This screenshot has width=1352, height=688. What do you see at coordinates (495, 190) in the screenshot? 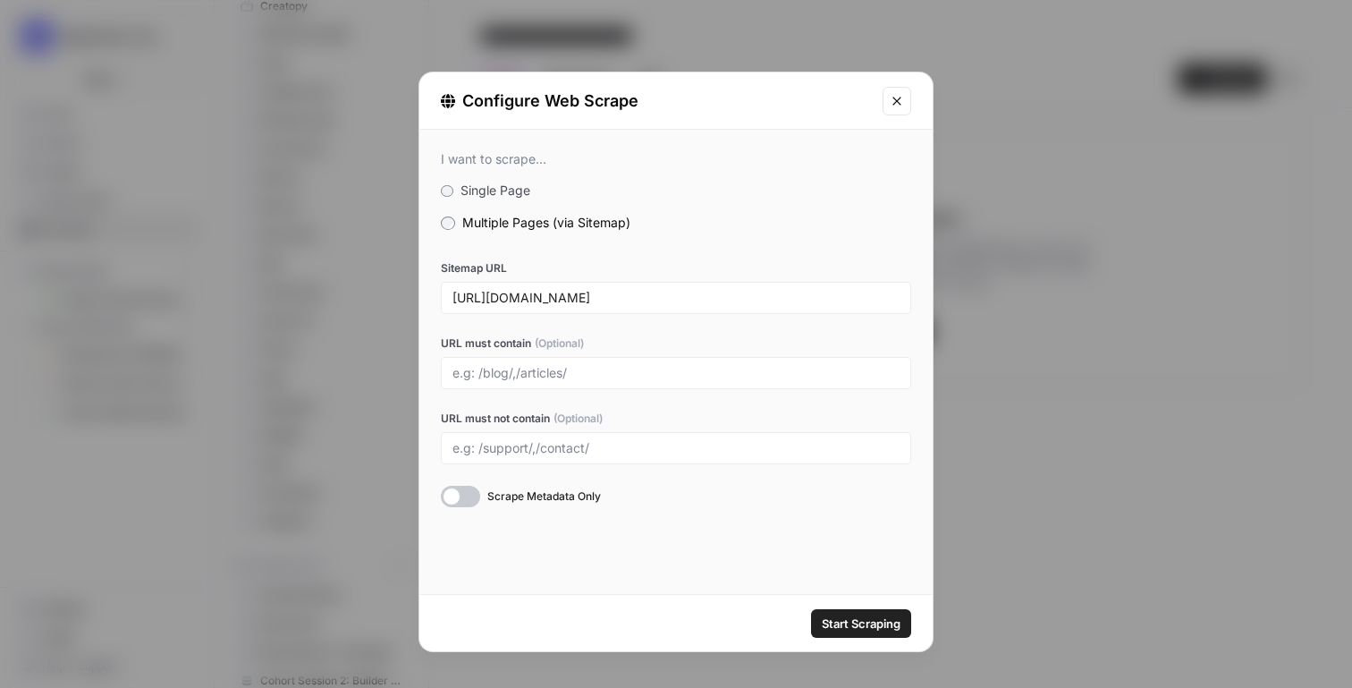
I see `span: Single Page` at bounding box center [495, 190].